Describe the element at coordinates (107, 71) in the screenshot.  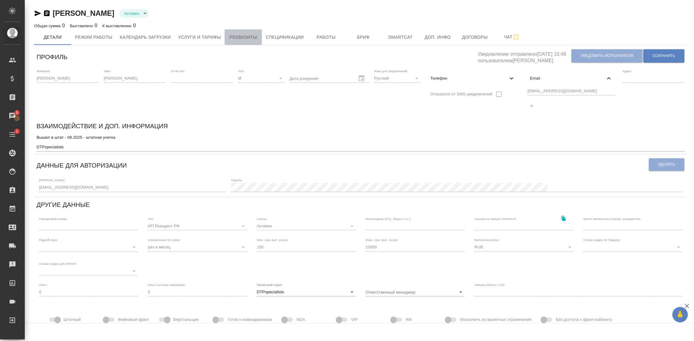
I see `label: Имя:` at that location.